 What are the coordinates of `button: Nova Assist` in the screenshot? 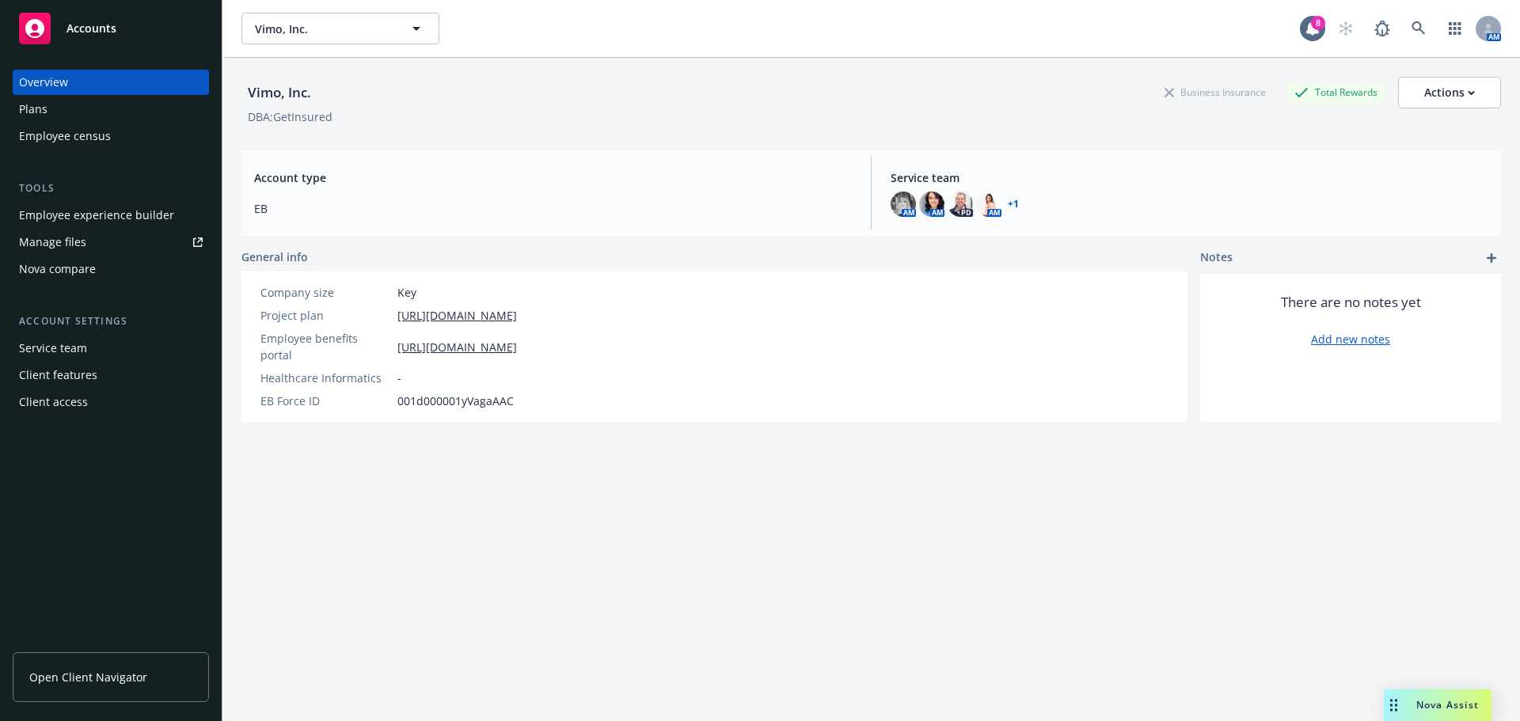 It's located at (1438, 705).